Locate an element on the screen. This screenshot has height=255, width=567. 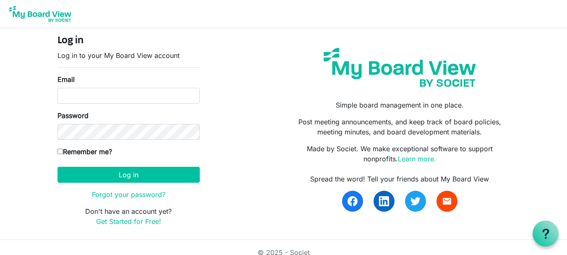
p: Made by Societ. We make exceptional software to support nonprofits. is located at coordinates (399, 153).